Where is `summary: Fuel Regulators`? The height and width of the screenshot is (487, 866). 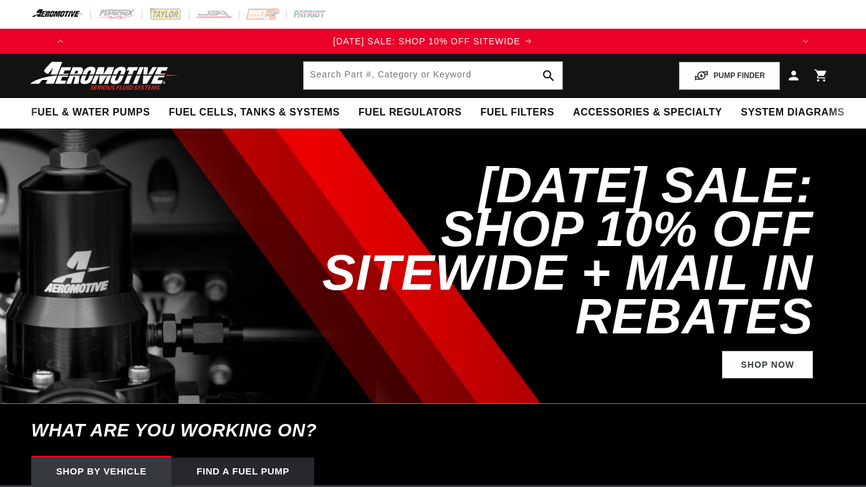
summary: Fuel Regulators is located at coordinates (410, 112).